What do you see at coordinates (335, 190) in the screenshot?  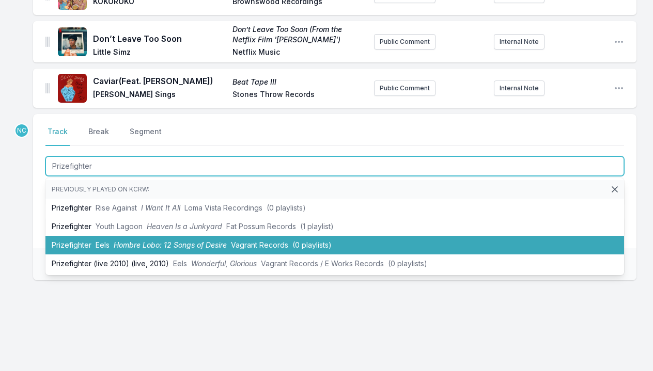 I see `li: Previously played on KCRW:` at bounding box center [335, 190].